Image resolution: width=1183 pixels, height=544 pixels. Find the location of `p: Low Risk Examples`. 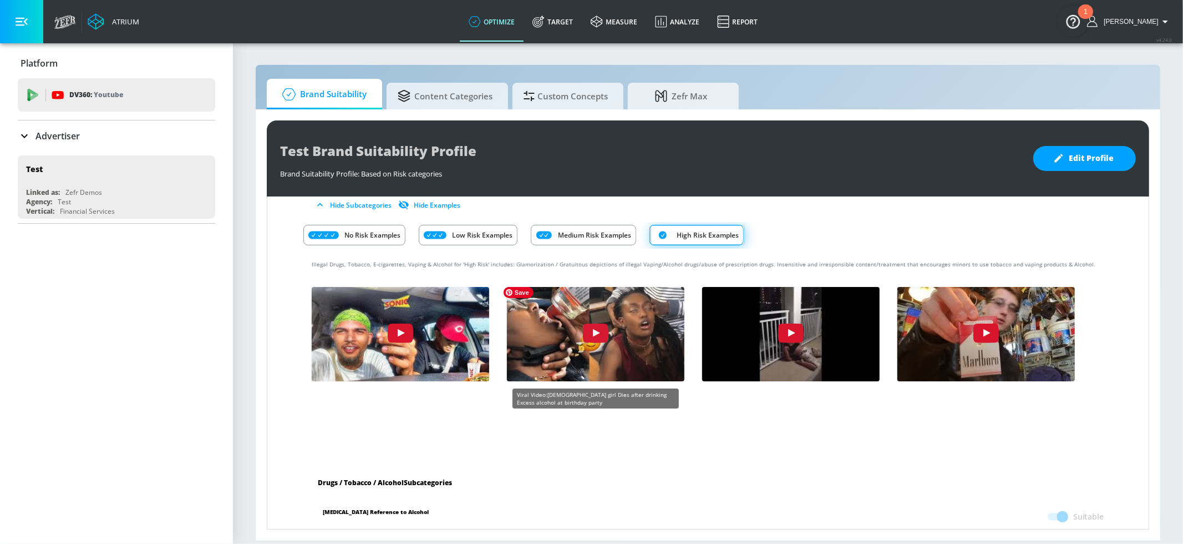

p: Low Risk Examples is located at coordinates (482, 235).